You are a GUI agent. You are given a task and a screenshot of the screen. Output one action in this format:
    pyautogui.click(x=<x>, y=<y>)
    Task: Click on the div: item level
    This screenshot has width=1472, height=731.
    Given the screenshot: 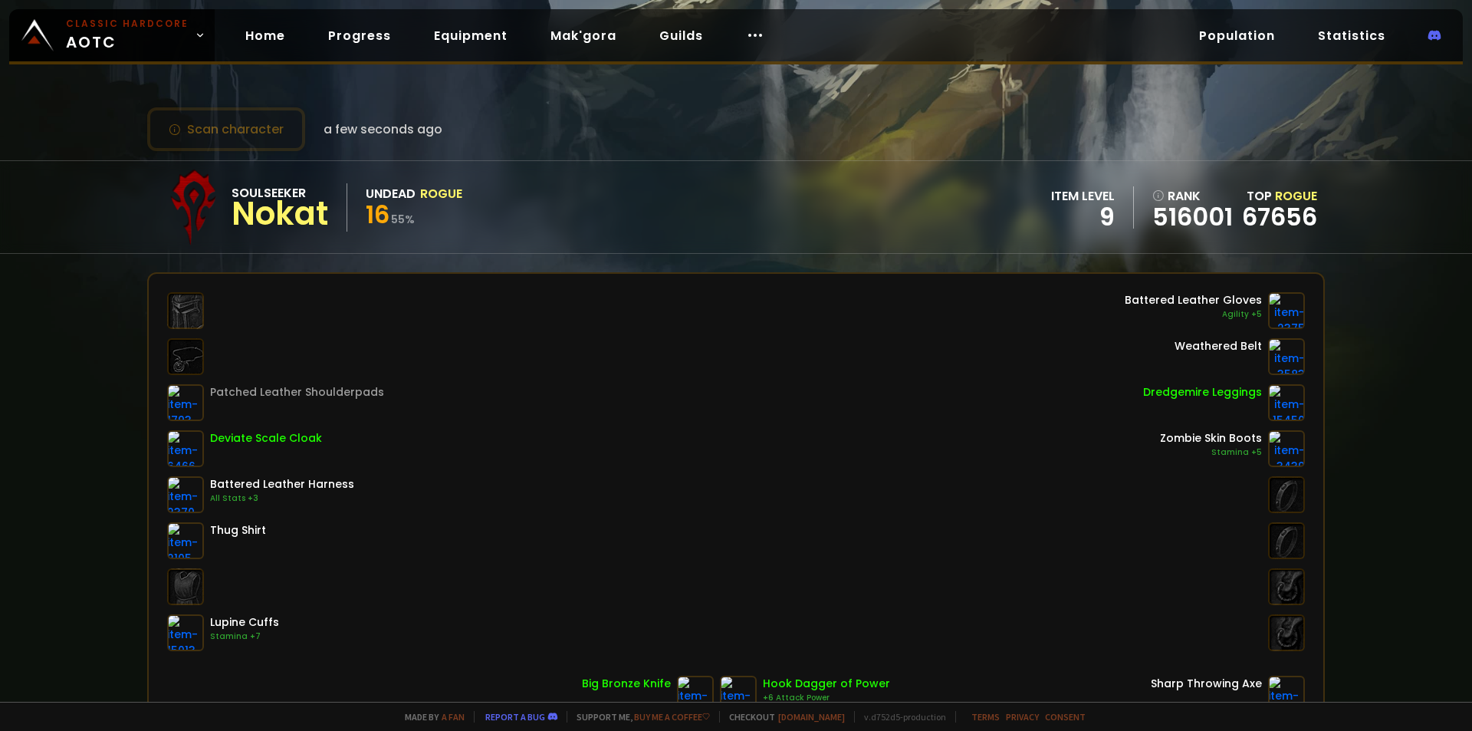 What is the action you would take?
    pyautogui.click(x=1083, y=196)
    